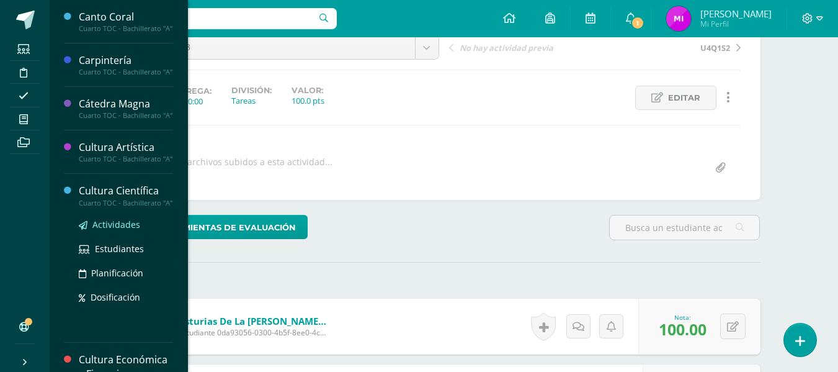 The width and height of the screenshot is (838, 372). Describe the element at coordinates (126, 195) in the screenshot. I see `a: Cultura CientíficaCuarto TOC - Bachillerato "A"` at that location.